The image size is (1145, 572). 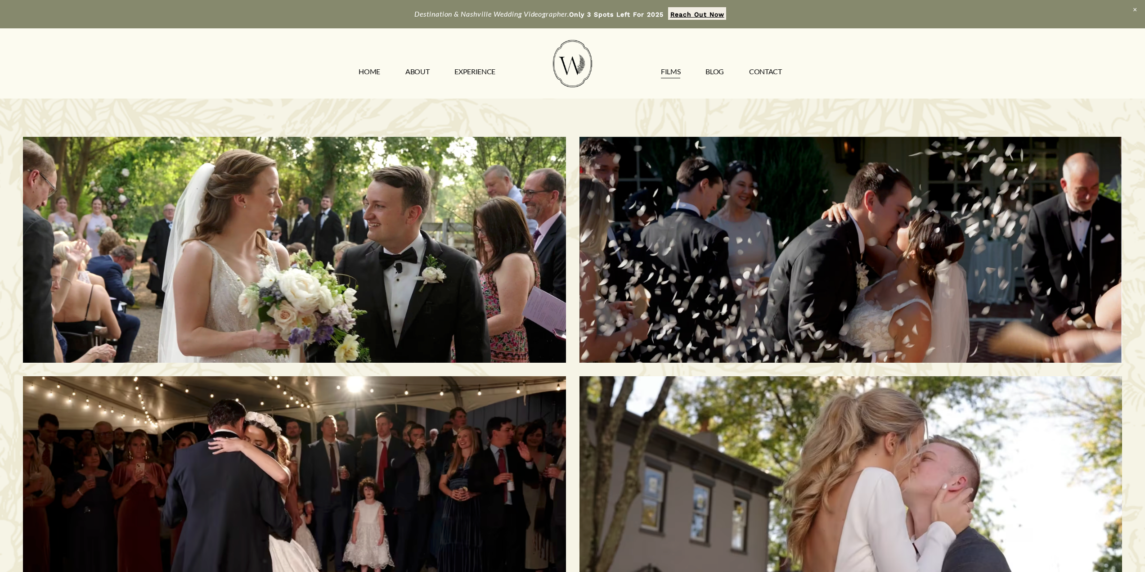 What do you see at coordinates (715, 72) in the screenshot?
I see `a: Blog` at bounding box center [715, 72].